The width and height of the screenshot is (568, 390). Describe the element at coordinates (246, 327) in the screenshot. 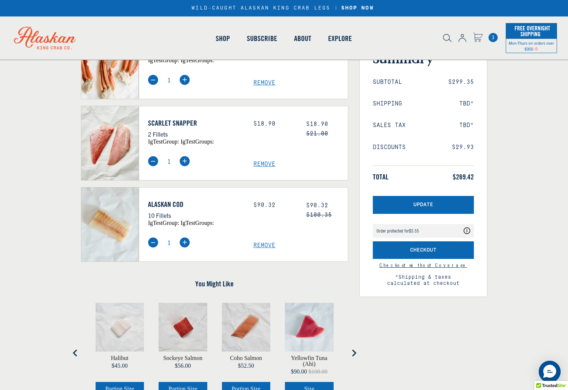

I see `img: Coho Salmon` at that location.